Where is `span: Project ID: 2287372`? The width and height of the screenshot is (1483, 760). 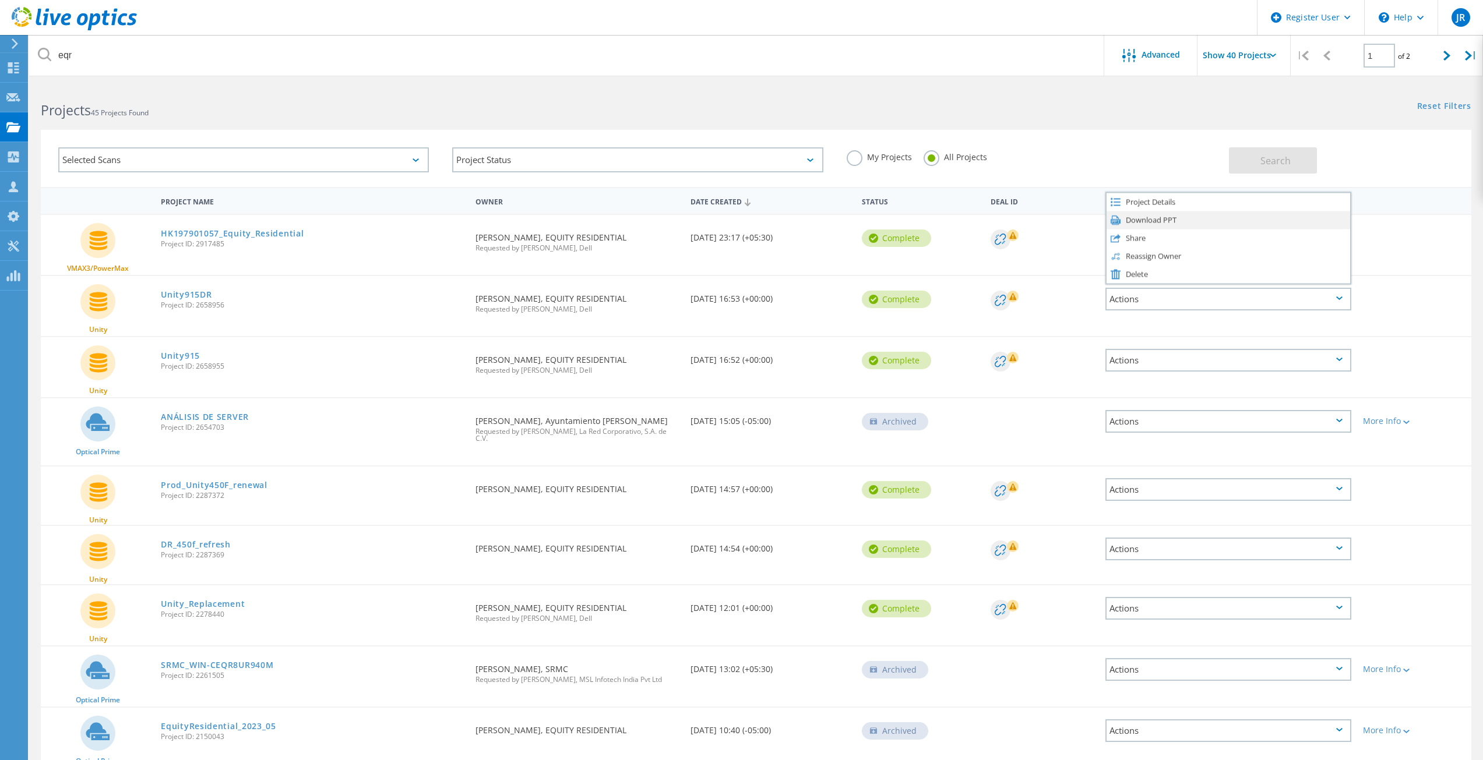 span: Project ID: 2287372 is located at coordinates (312, 496).